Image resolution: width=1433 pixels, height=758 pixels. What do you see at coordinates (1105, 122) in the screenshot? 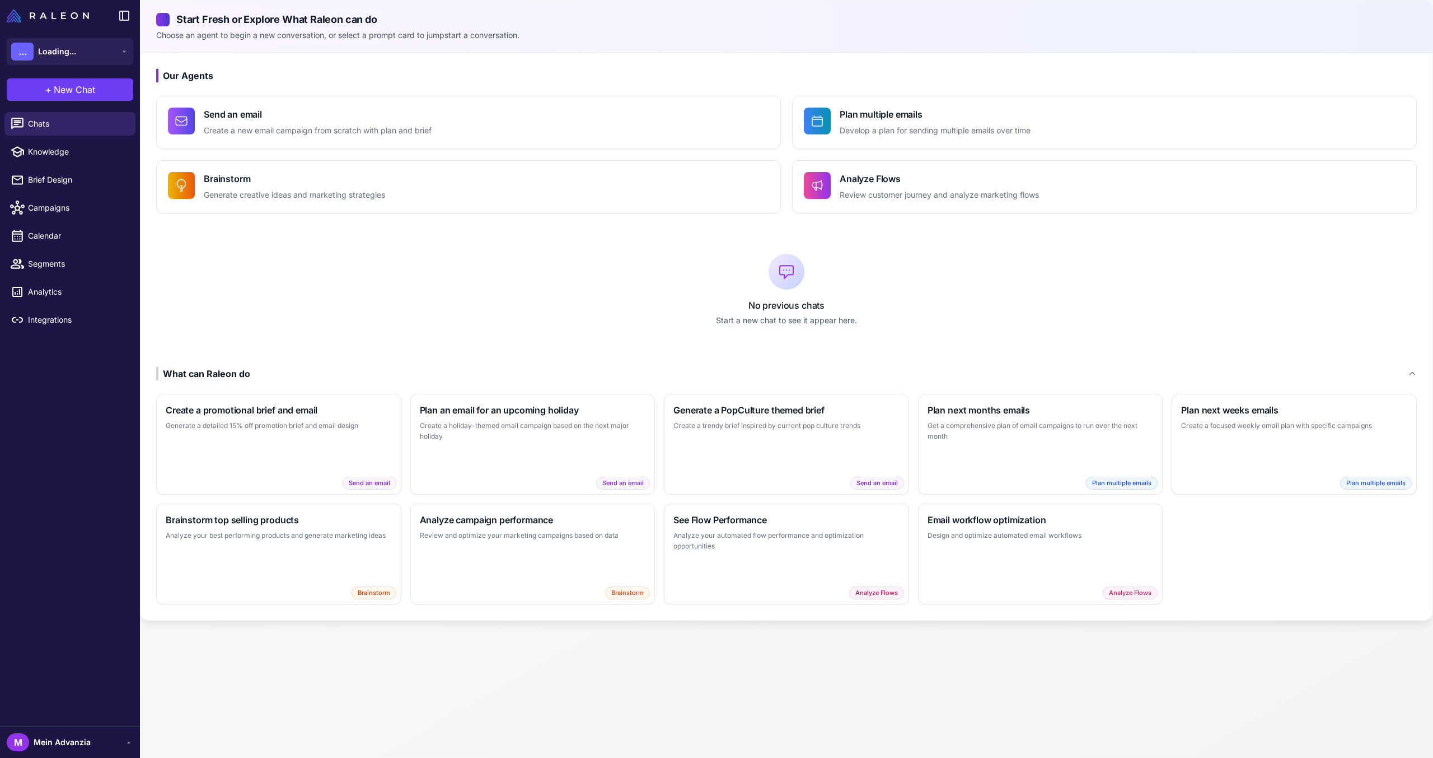
I see `button: Plan multiple emailsDevelop a plan for sending multiple emails over time` at bounding box center [1105, 122].